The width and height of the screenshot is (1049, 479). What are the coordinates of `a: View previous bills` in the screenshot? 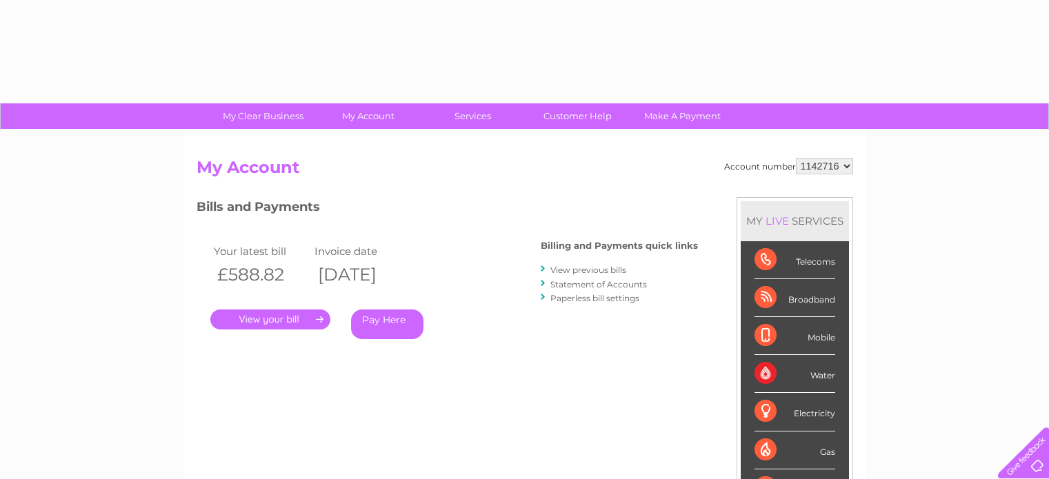 It's located at (588, 270).